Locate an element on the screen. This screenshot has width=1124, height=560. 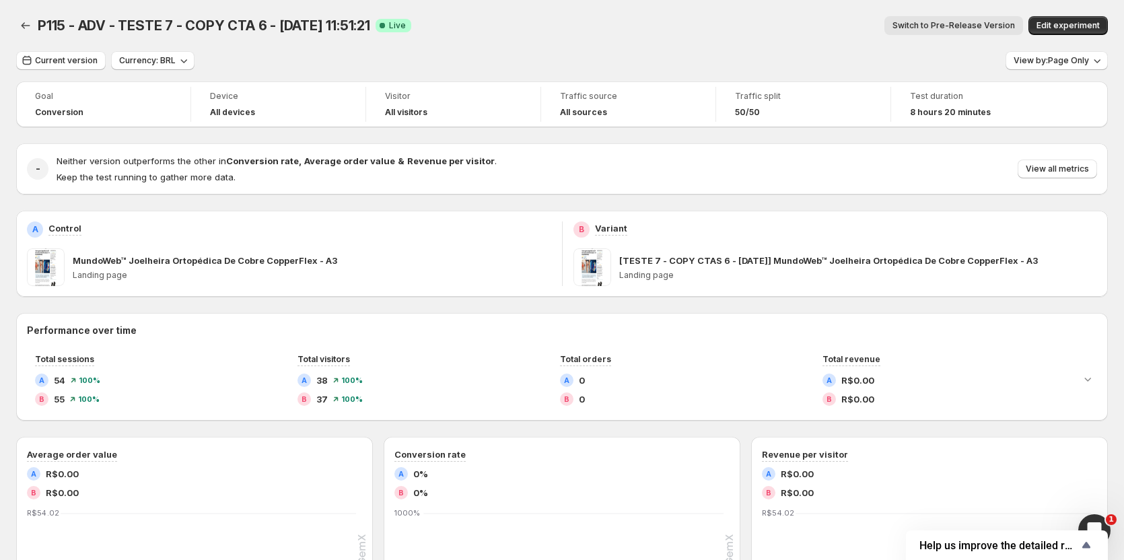
button: Edit experiment is located at coordinates (1068, 26).